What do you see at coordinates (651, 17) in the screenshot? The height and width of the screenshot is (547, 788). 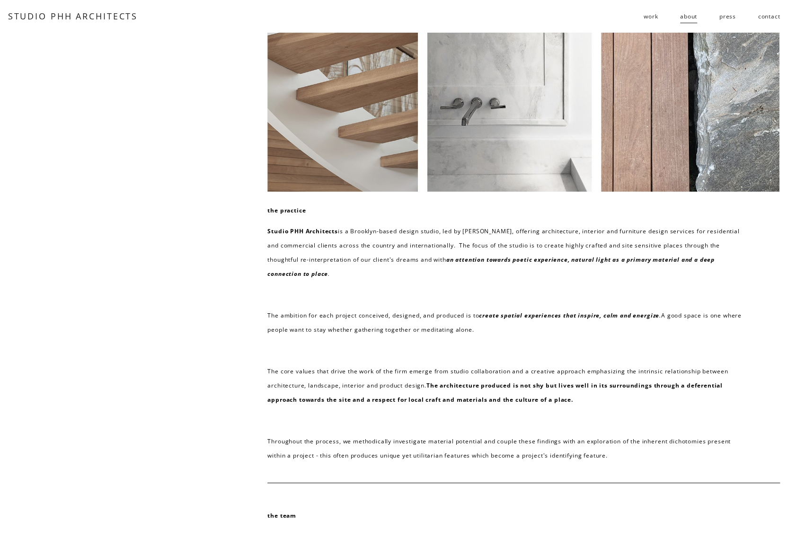 I see `span: work` at bounding box center [651, 17].